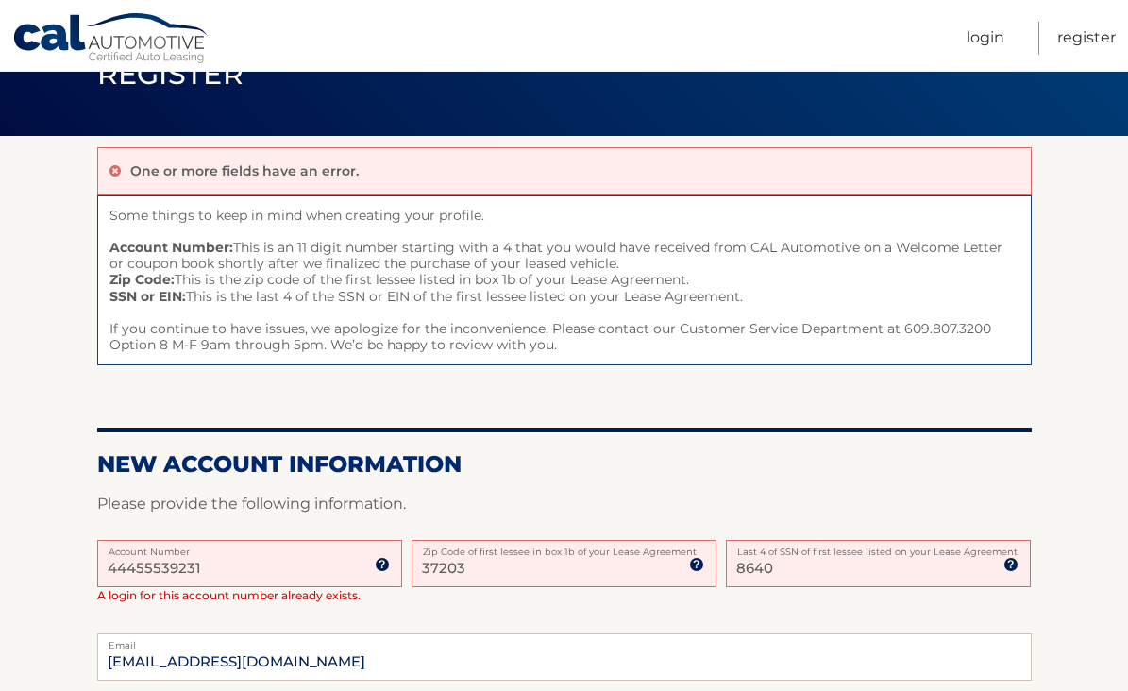 The height and width of the screenshot is (691, 1128). I want to click on p: One or more fields have an error., so click(245, 171).